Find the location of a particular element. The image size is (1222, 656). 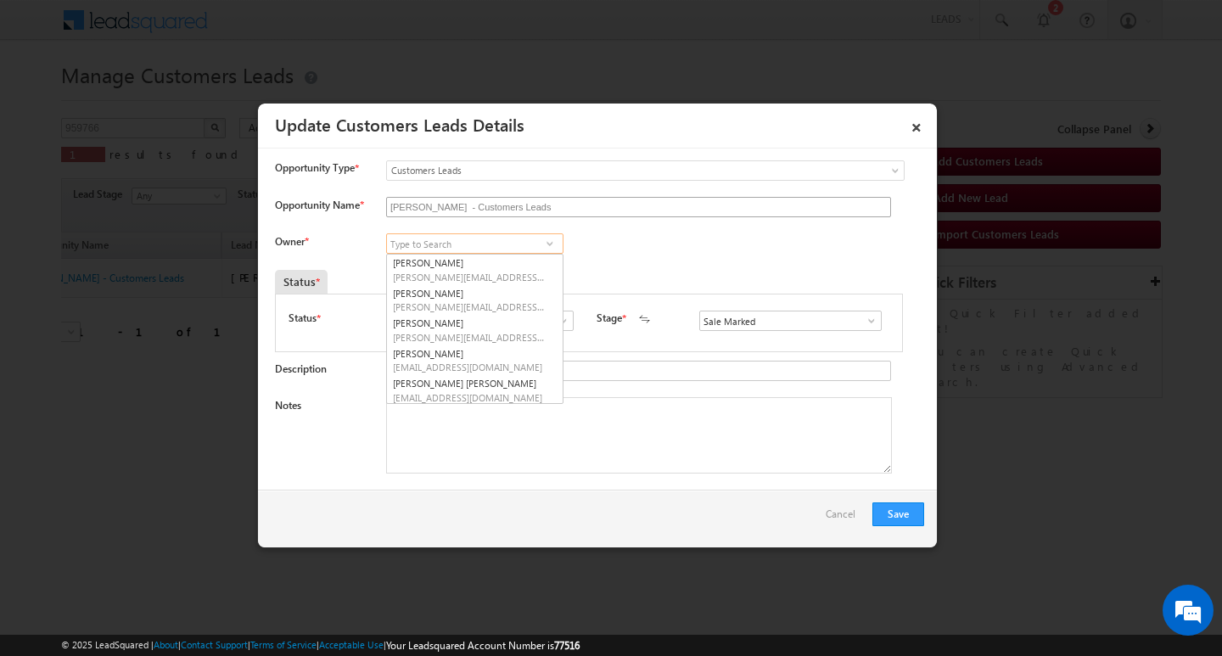

a: Update Customers Leads Details is located at coordinates (400, 124).